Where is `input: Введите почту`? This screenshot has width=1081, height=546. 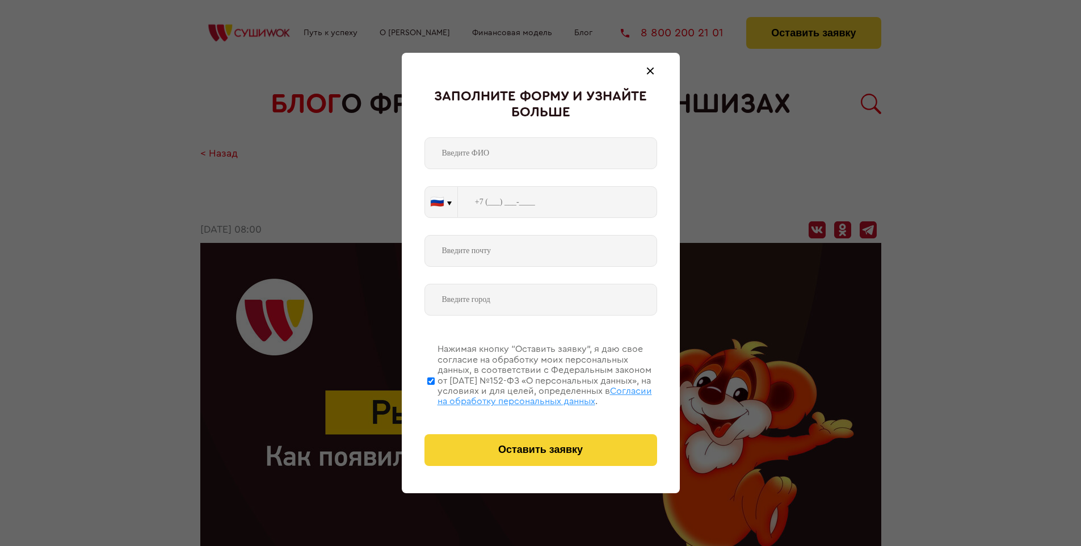
input: Введите почту is located at coordinates (541, 251).